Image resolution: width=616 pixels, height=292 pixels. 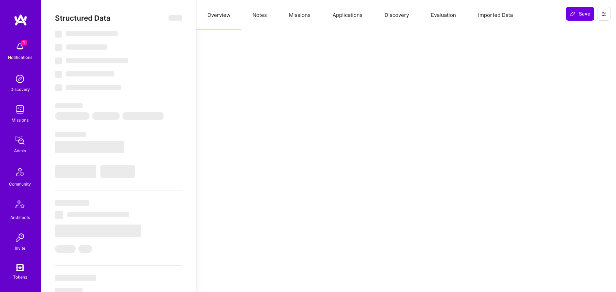 What do you see at coordinates (24, 43) in the screenshot?
I see `span: 1` at bounding box center [24, 43].